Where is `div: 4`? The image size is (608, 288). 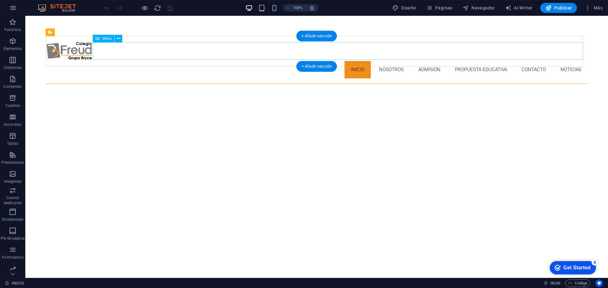 div: 4 is located at coordinates (50, 4).